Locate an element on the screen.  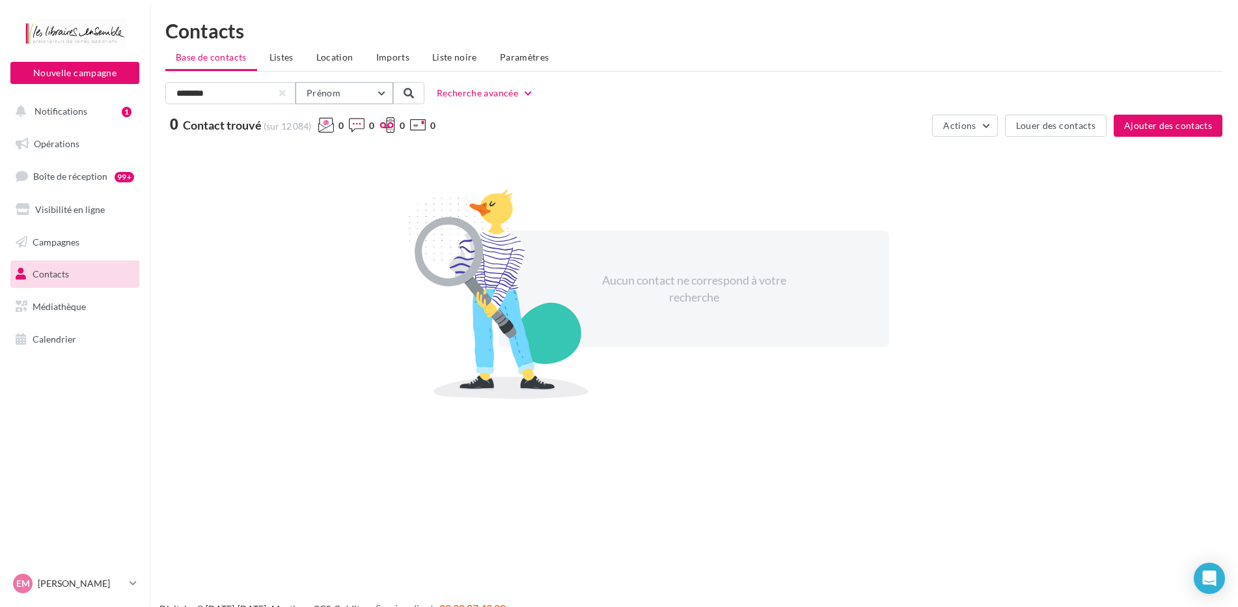
a: Contacts is located at coordinates (75, 274).